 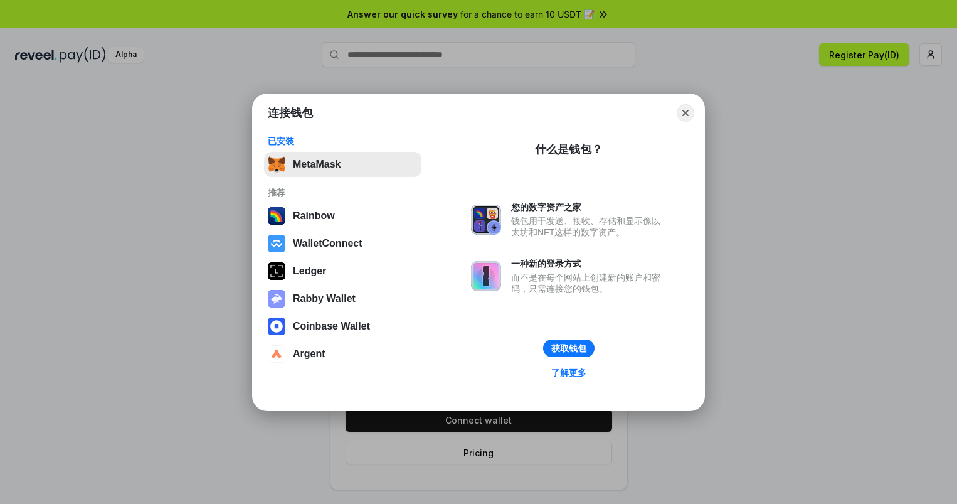 What do you see at coordinates (314, 216) in the screenshot?
I see `div: Rainbow` at bounding box center [314, 216].